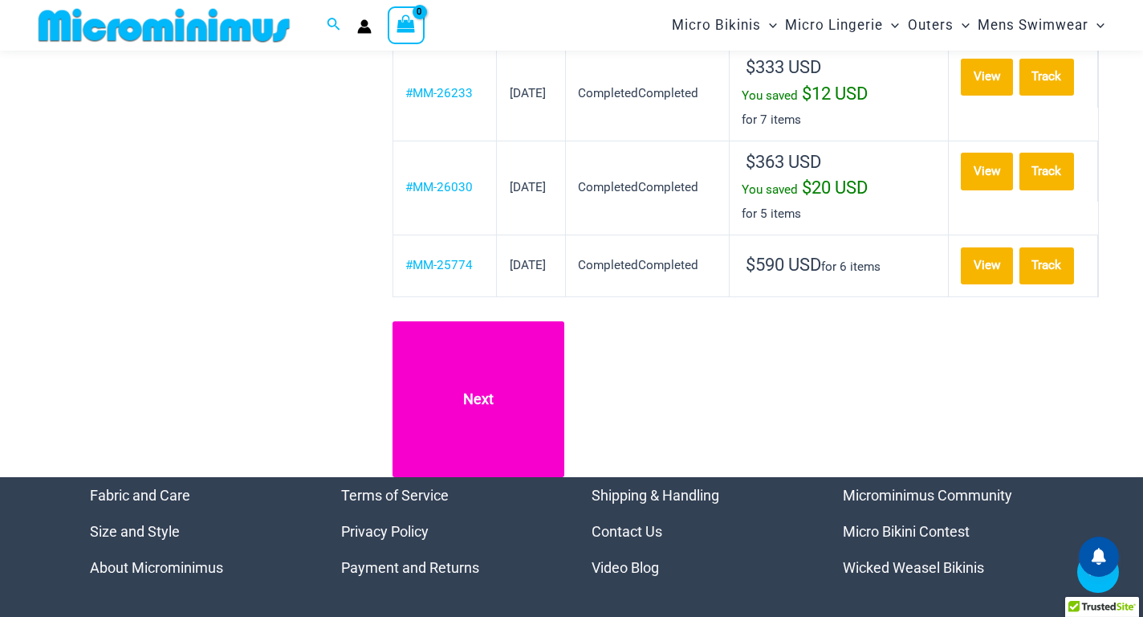  I want to click on a: Search icon link, so click(334, 25).